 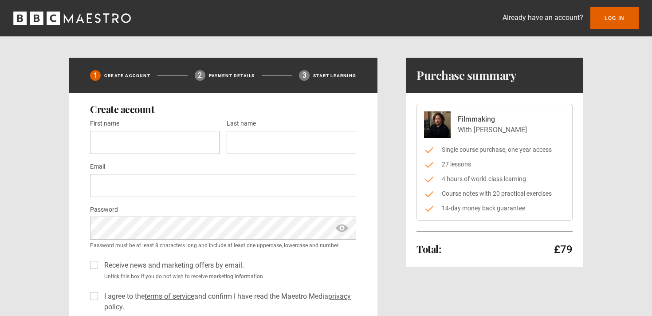 What do you see at coordinates (304, 75) in the screenshot?
I see `div: 3` at bounding box center [304, 75].